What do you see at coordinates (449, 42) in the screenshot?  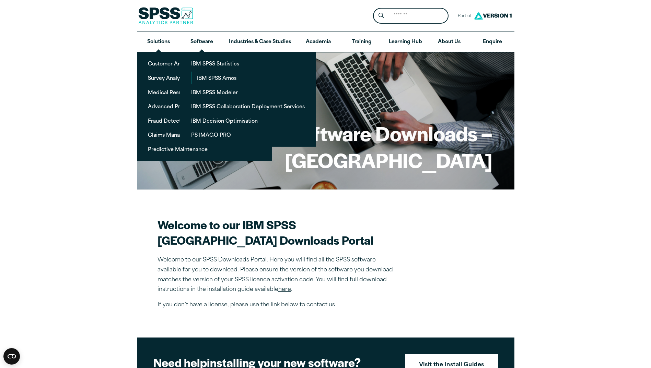 I see `a: About Us` at bounding box center [449, 42].